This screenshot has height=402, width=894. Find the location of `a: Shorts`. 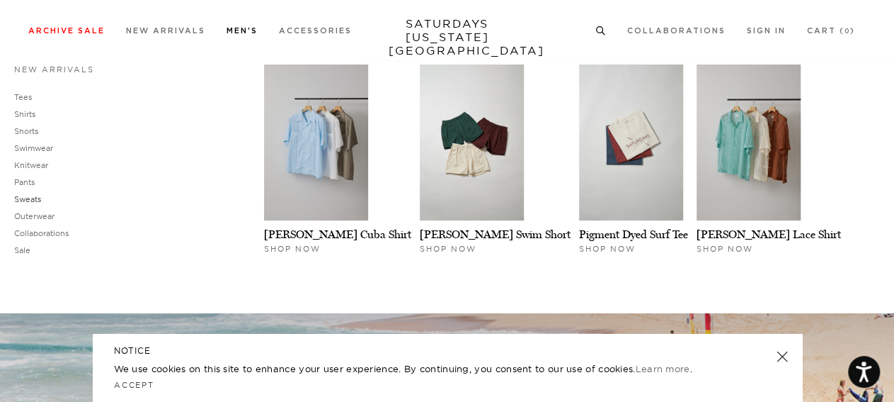

a: Shorts is located at coordinates (26, 131).